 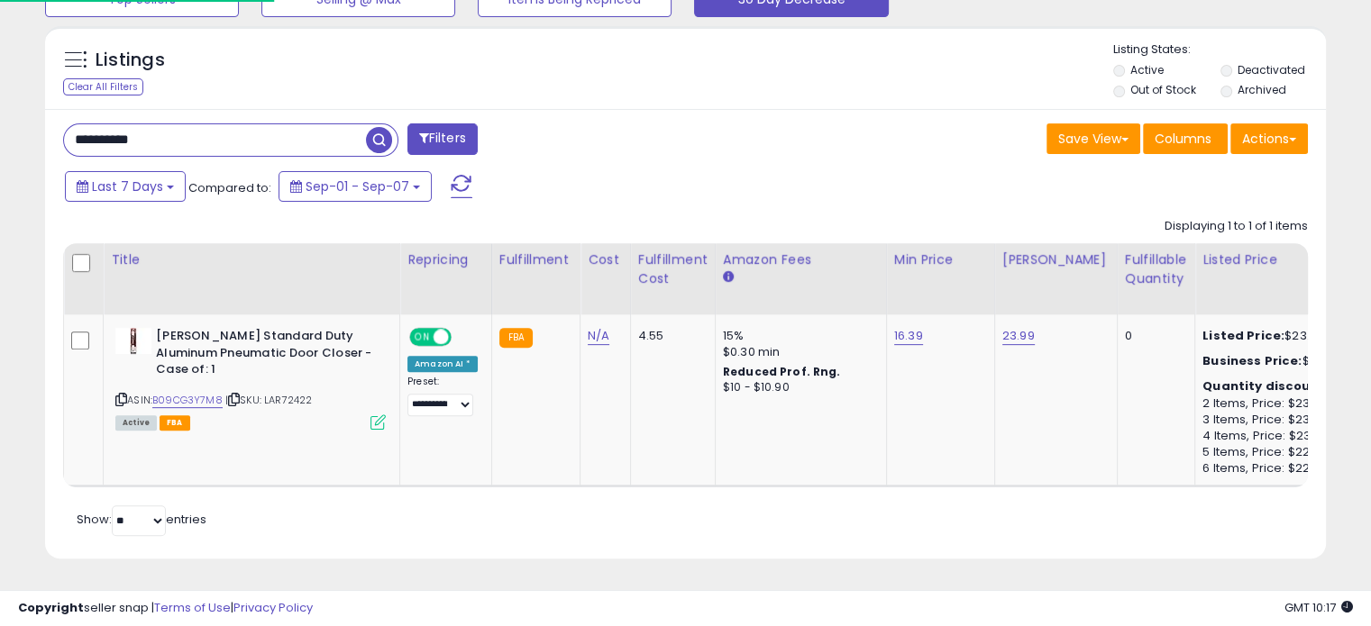 I want to click on button: Last 7 Days, so click(x=125, y=187).